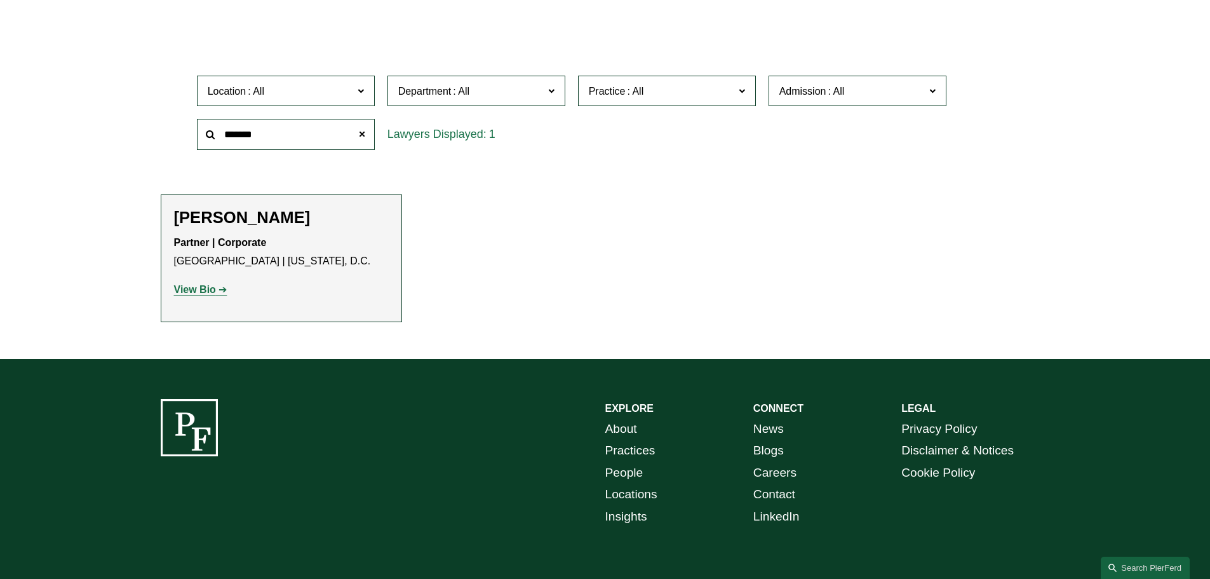 Image resolution: width=1210 pixels, height=579 pixels. What do you see at coordinates (626, 516) in the screenshot?
I see `a: Insights` at bounding box center [626, 516].